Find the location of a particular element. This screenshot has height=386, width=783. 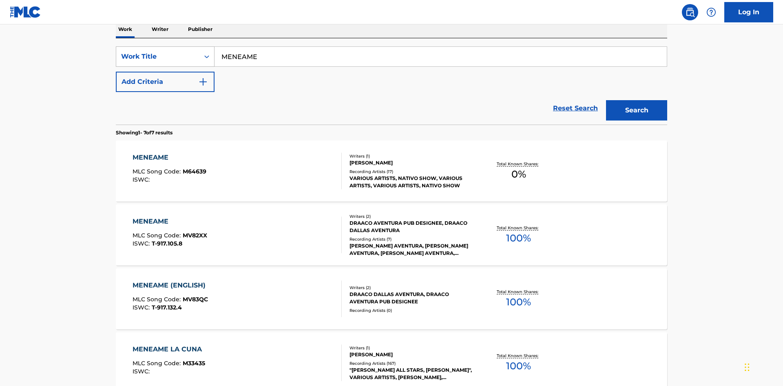

div: Work Title is located at coordinates (158, 57).